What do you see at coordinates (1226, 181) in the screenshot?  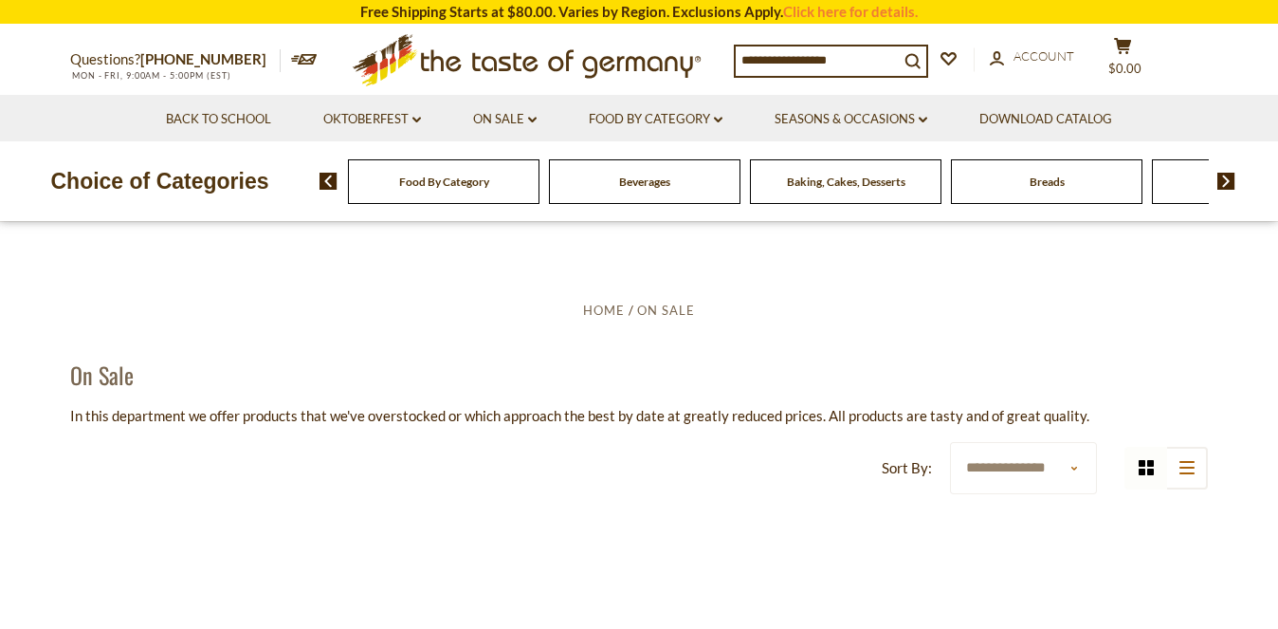 I see `img: next arrow` at bounding box center [1226, 181].